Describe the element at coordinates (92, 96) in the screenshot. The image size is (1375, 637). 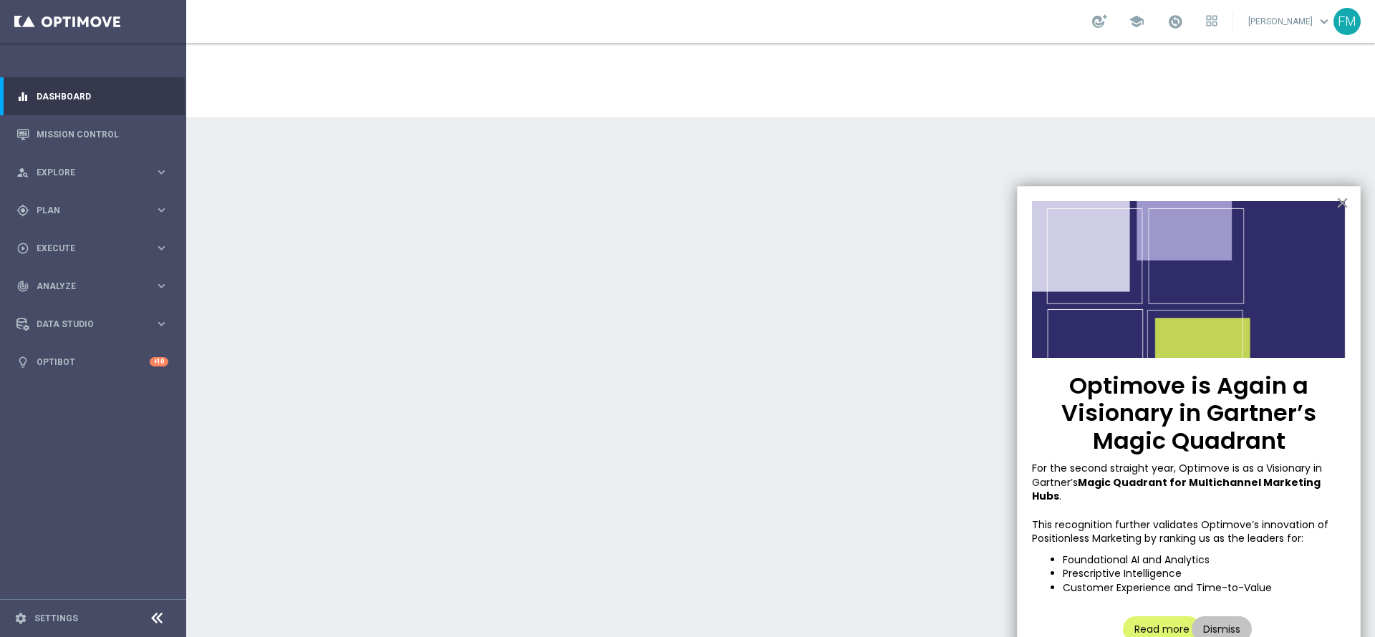
I see `div: Dashboard` at that location.